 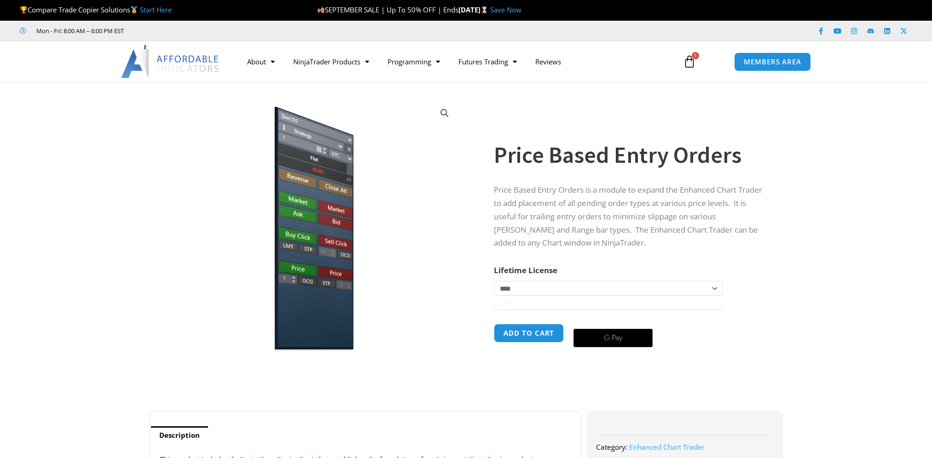 What do you see at coordinates (444, 113) in the screenshot?
I see `a: View full-screen image gallery` at bounding box center [444, 113].